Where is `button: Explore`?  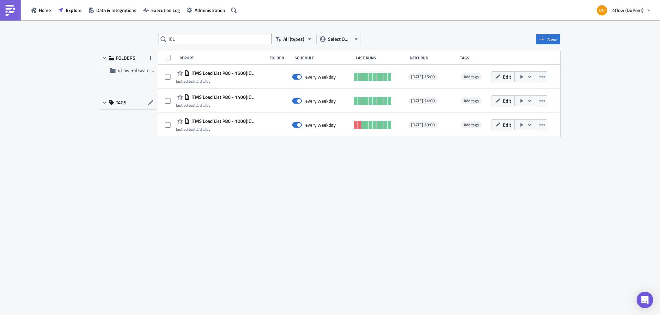 button: Explore is located at coordinates (69, 10).